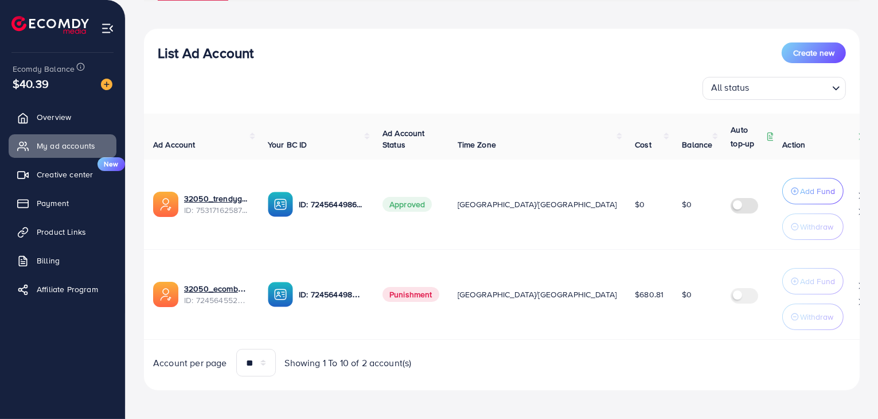 Image resolution: width=878 pixels, height=419 pixels. What do you see at coordinates (30, 83) in the screenshot?
I see `span: $40.39` at bounding box center [30, 83].